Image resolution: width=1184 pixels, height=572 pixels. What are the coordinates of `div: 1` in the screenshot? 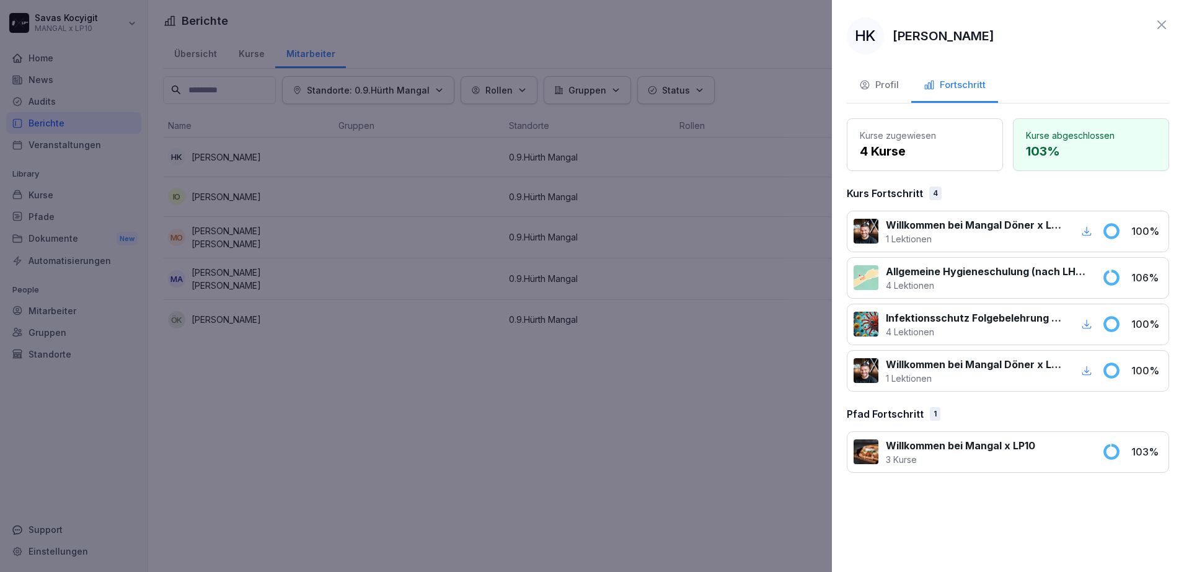 It's located at (935, 414).